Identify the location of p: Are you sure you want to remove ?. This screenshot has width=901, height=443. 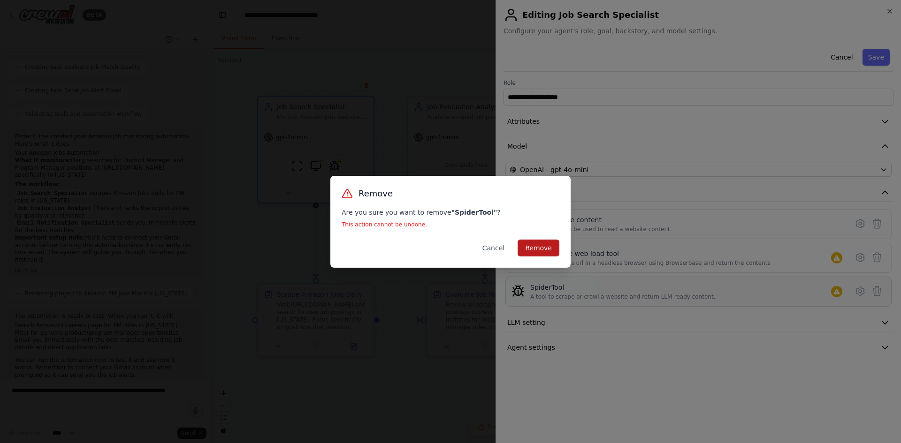
(450, 213).